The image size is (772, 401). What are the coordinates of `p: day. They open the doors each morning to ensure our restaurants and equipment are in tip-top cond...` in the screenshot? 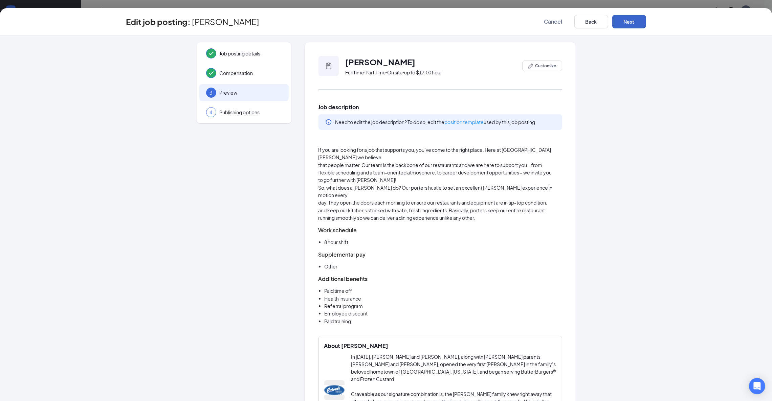 It's located at (440, 203).